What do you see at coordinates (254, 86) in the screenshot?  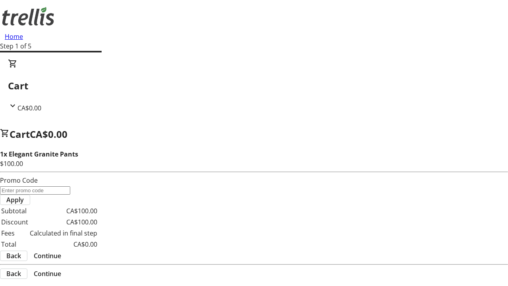 I see `h2: Cart` at bounding box center [254, 86].